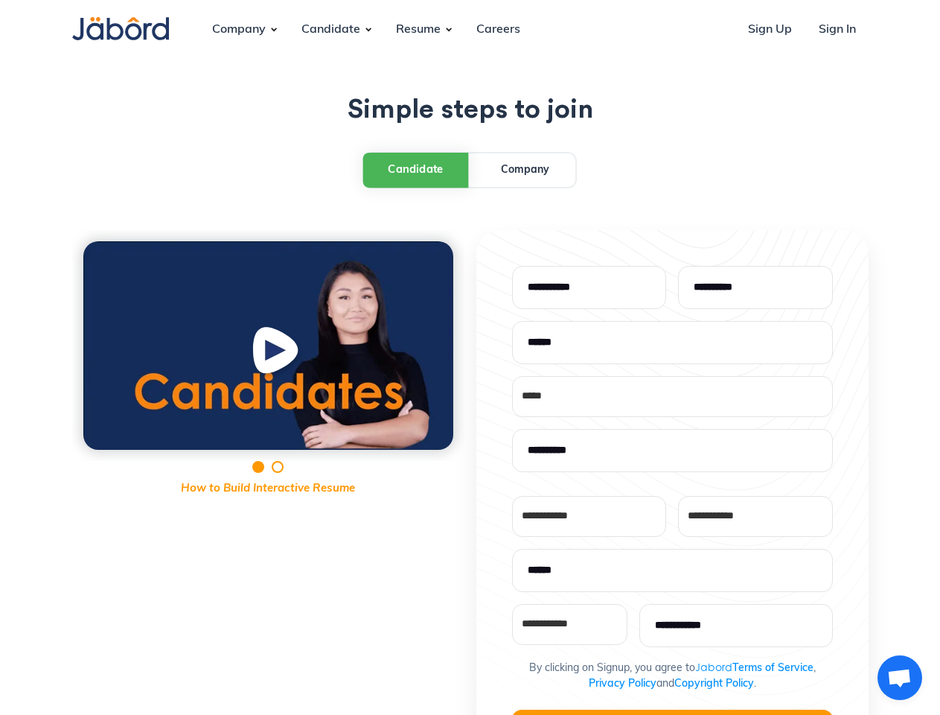  Describe the element at coordinates (622, 683) in the screenshot. I see `a: Privacy Policy` at that location.